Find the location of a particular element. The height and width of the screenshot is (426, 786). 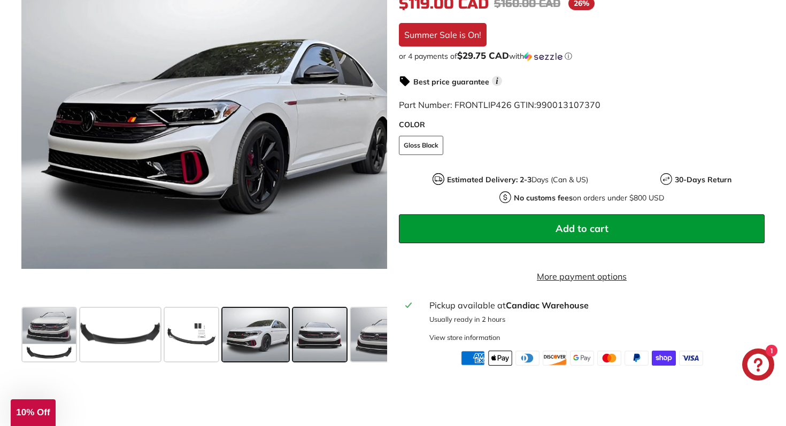

p: Usually ready in 2 hours is located at coordinates (594, 319).